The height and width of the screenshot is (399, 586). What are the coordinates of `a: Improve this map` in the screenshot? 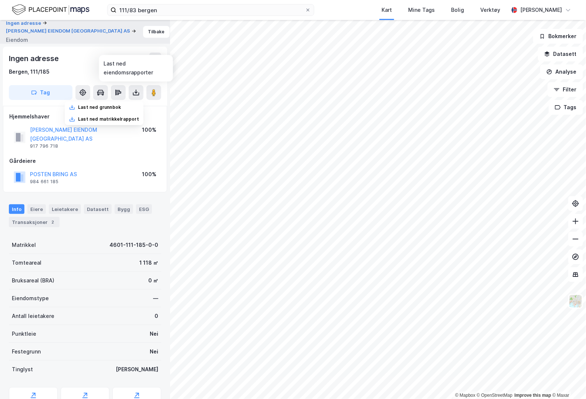 It's located at (533, 395).